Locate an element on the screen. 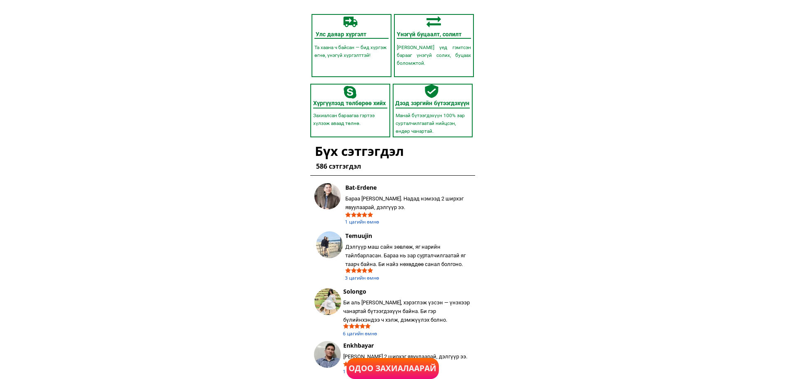 This screenshot has height=379, width=785. div: Үнэгүй буцаалт, солилт is located at coordinates (429, 34).